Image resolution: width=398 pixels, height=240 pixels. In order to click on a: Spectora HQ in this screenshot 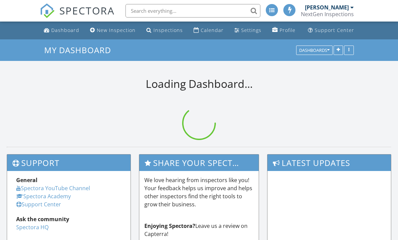, I will do `click(32, 227)`.